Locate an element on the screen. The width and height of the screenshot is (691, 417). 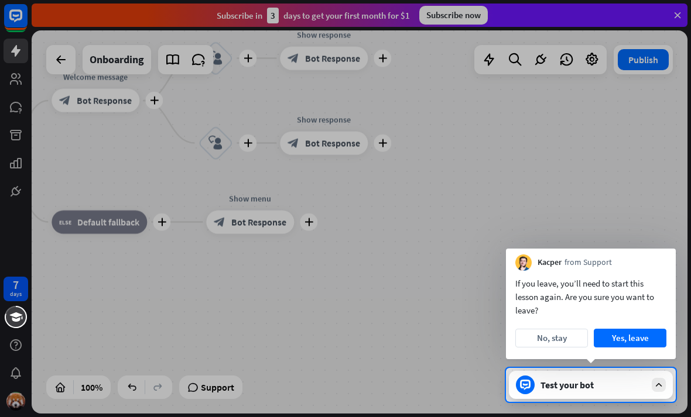
button: No, stay is located at coordinates (552, 338).